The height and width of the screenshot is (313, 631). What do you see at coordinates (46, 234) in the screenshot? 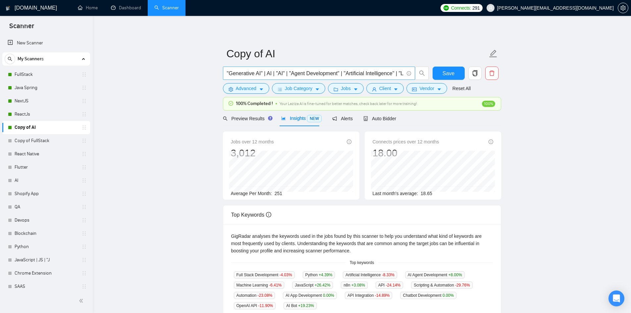
I see `a: Blockchain` at bounding box center [46, 234].